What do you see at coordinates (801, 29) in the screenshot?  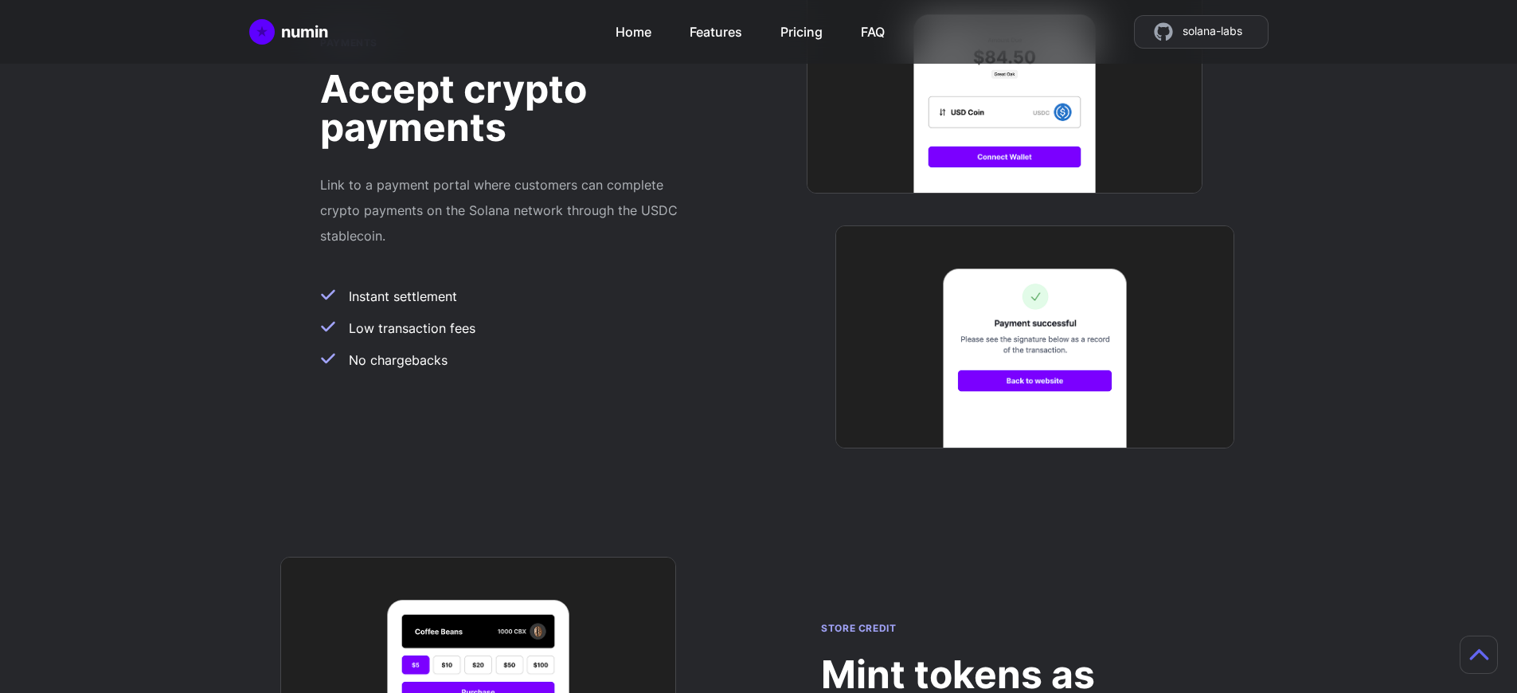 I see `a: Pricing` at bounding box center [801, 29].